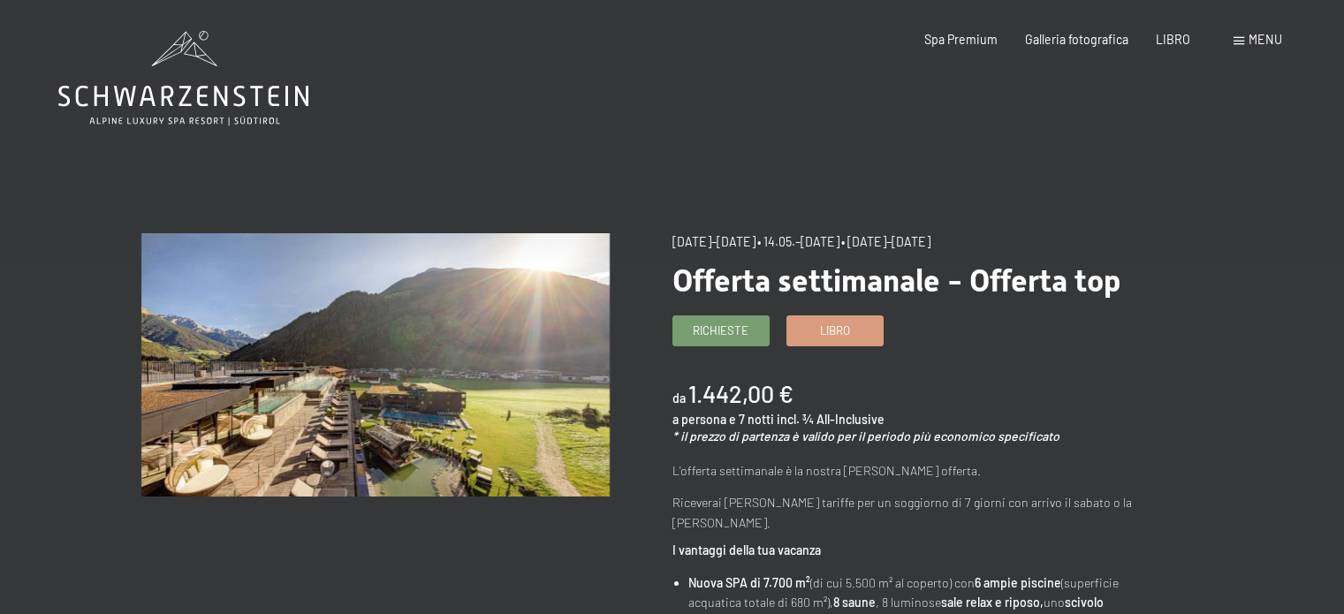  What do you see at coordinates (960, 39) in the screenshot?
I see `a: Spa Premium` at bounding box center [960, 39].